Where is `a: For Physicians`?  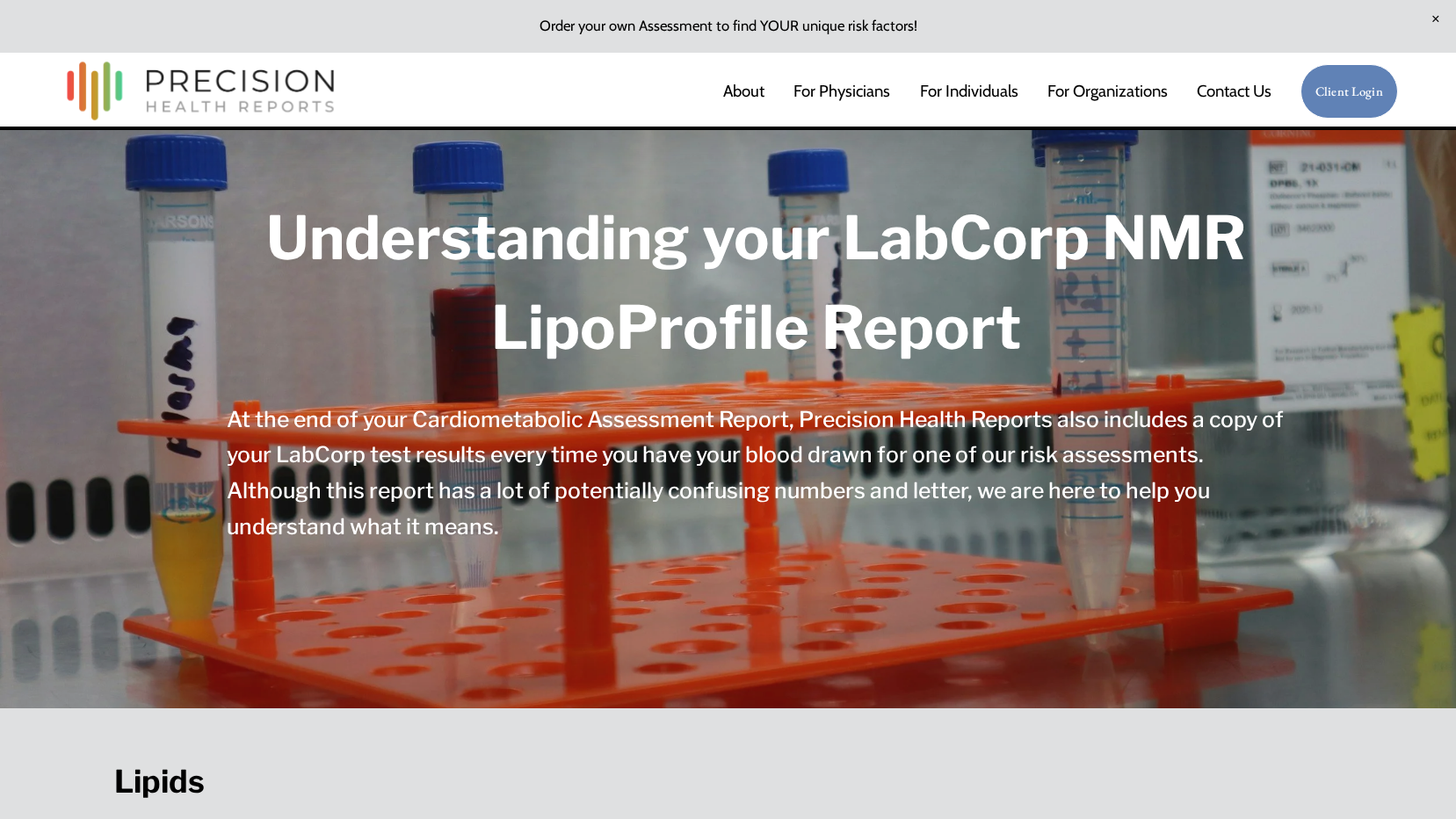 a: For Physicians is located at coordinates (841, 91).